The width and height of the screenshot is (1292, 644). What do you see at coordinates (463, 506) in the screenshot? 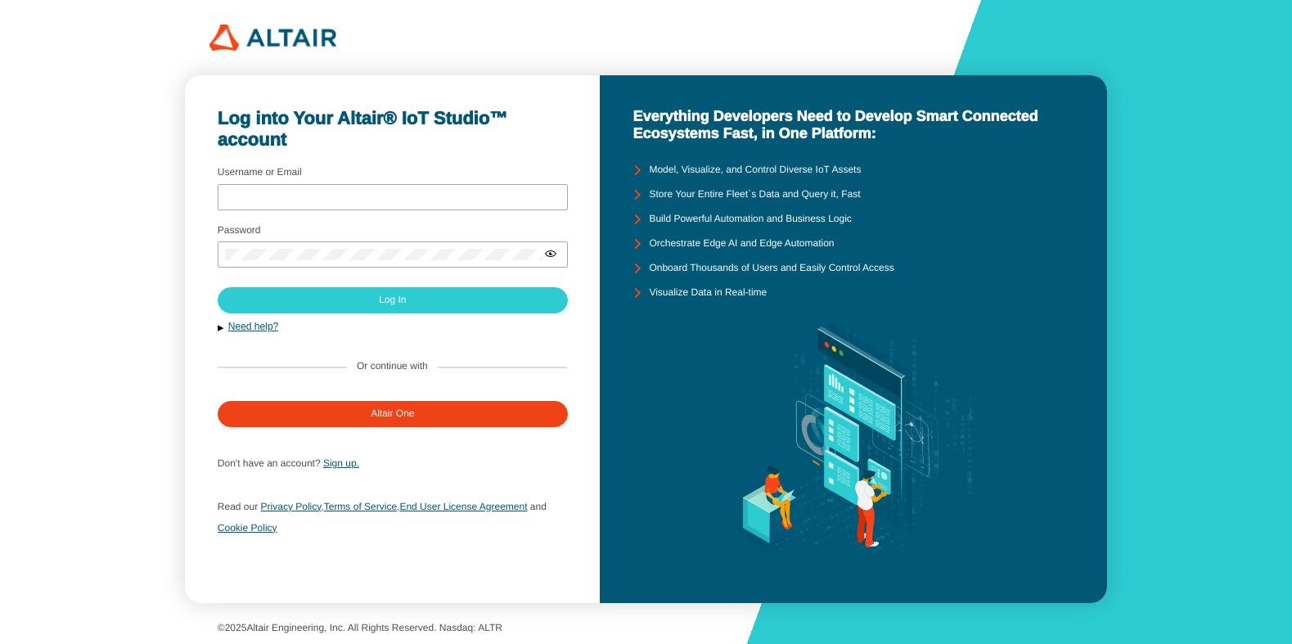
I see `a: End User License Agreement` at bounding box center [463, 506].